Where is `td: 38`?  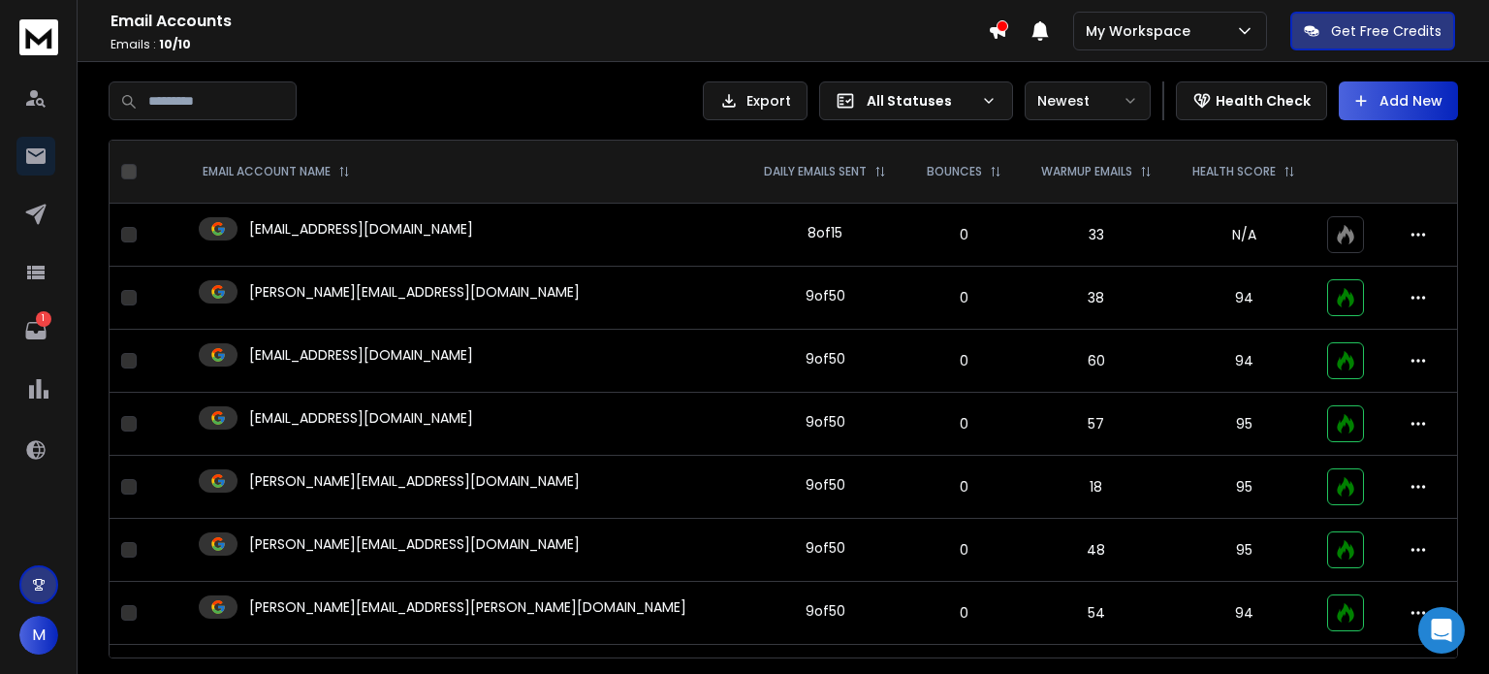 td: 38 is located at coordinates (1096, 298).